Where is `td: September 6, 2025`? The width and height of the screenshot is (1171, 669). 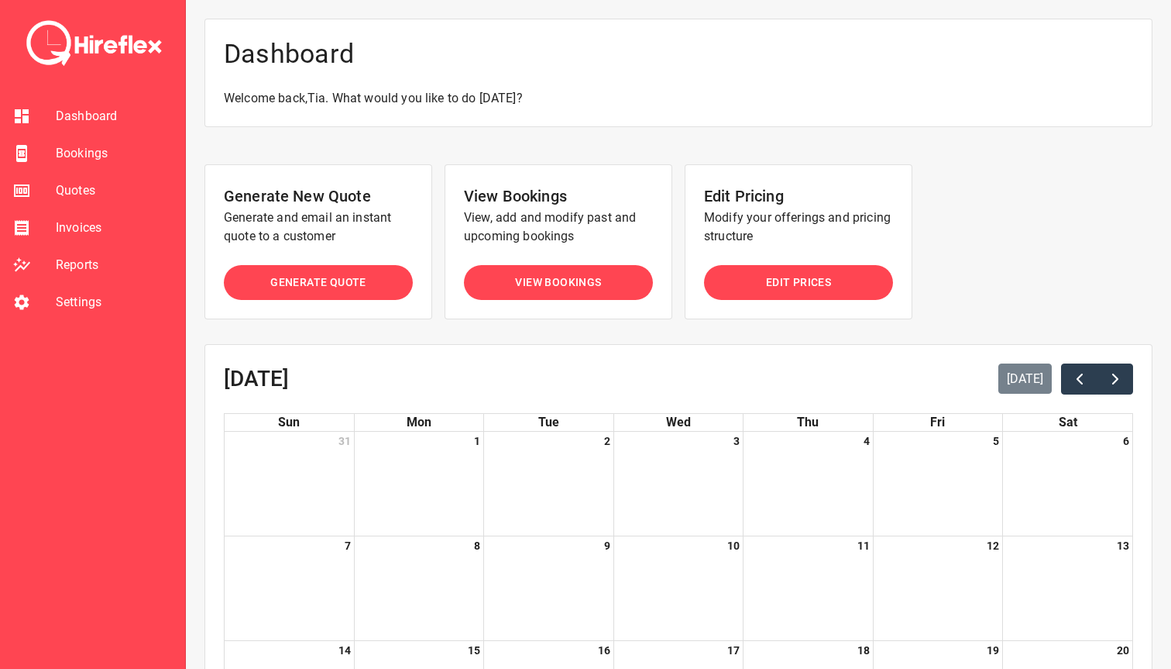
td: September 6, 2025 is located at coordinates (1068, 483).